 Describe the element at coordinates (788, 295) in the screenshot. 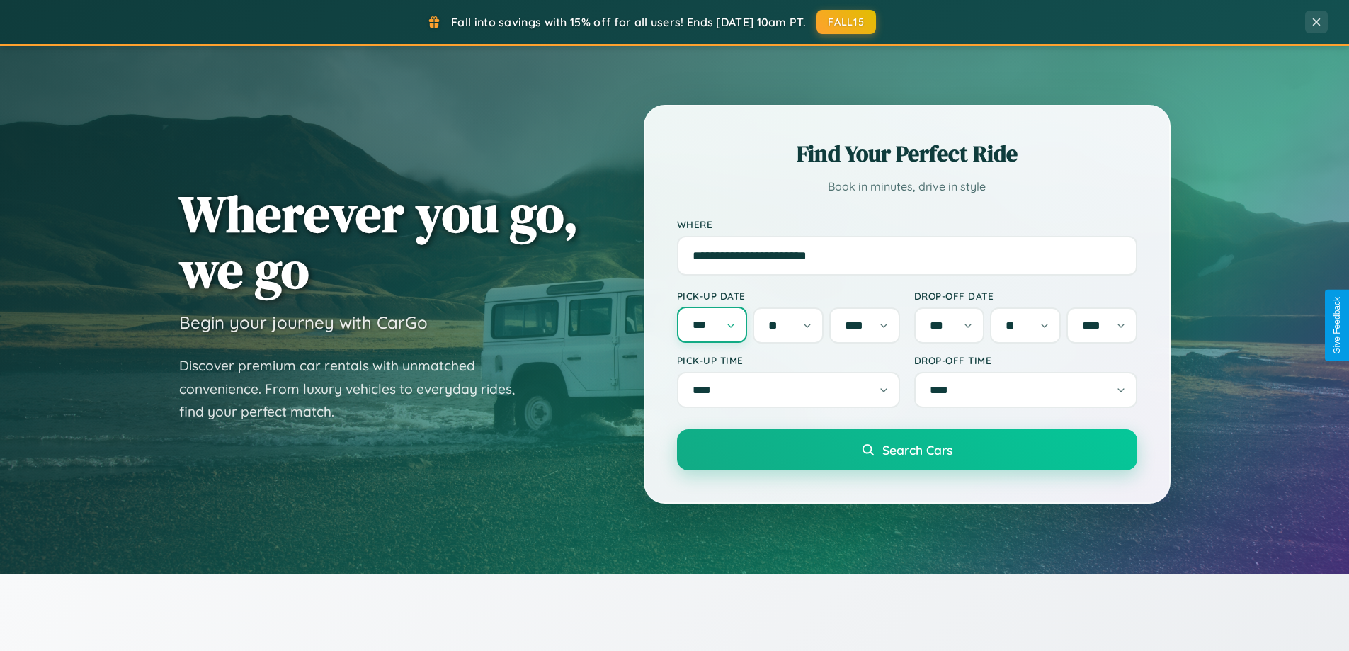

I see `label: Pick-up Date` at that location.